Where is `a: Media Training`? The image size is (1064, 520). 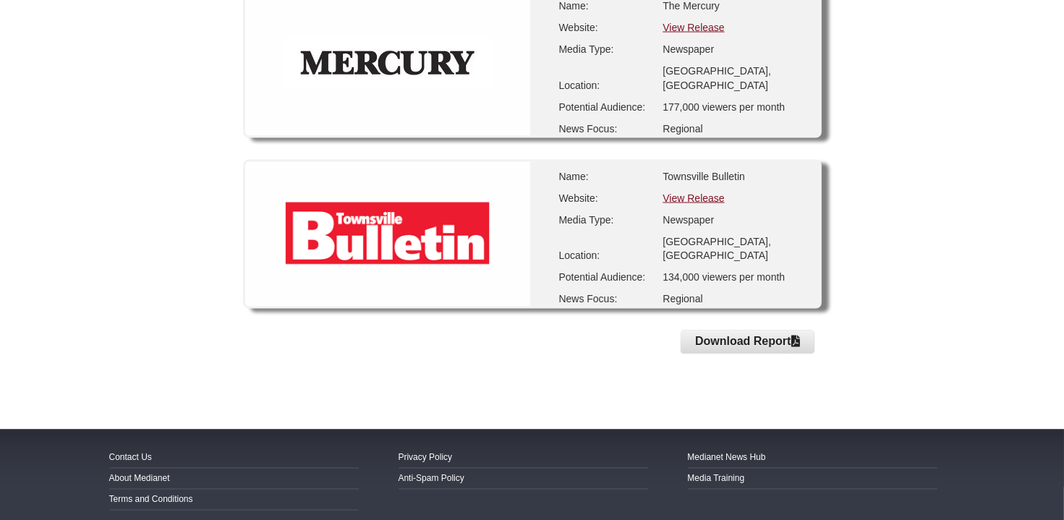
a: Media Training is located at coordinates (716, 479).